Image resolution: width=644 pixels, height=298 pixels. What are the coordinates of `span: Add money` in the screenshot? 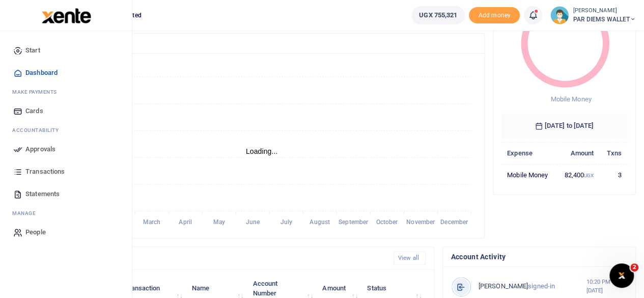 It's located at (494, 15).